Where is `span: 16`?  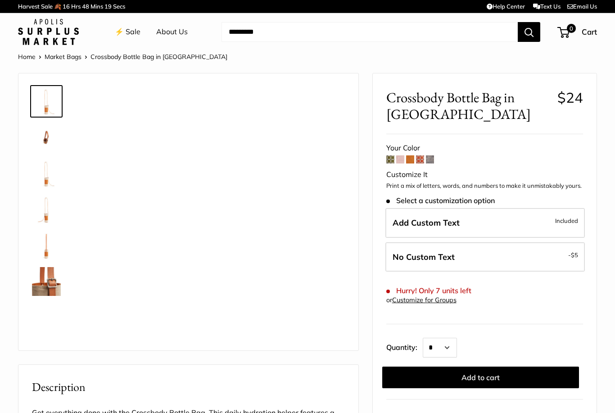 span: 16 is located at coordinates (66, 6).